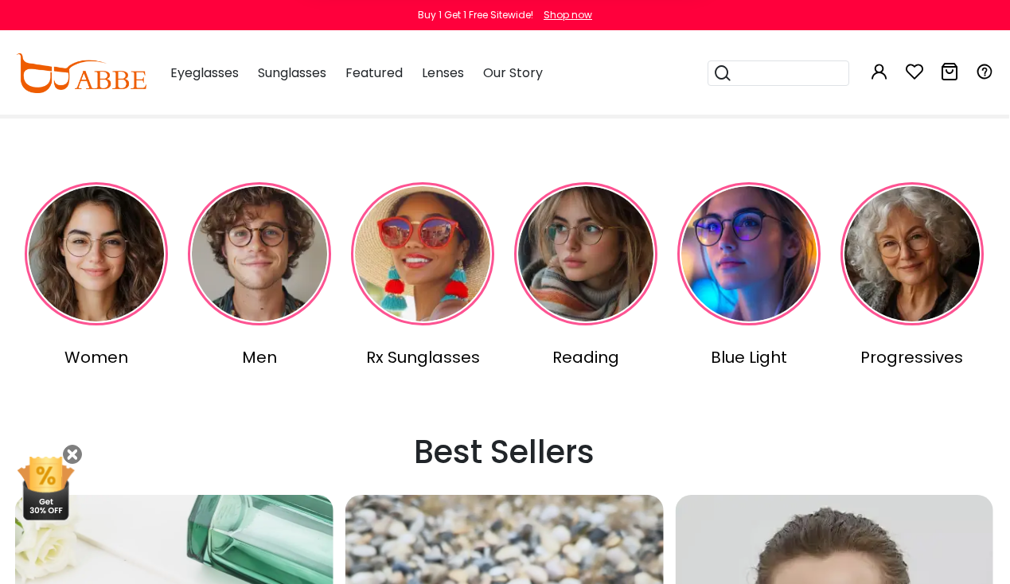 The height and width of the screenshot is (584, 1010). Describe the element at coordinates (911, 357) in the screenshot. I see `div: Progressives` at that location.